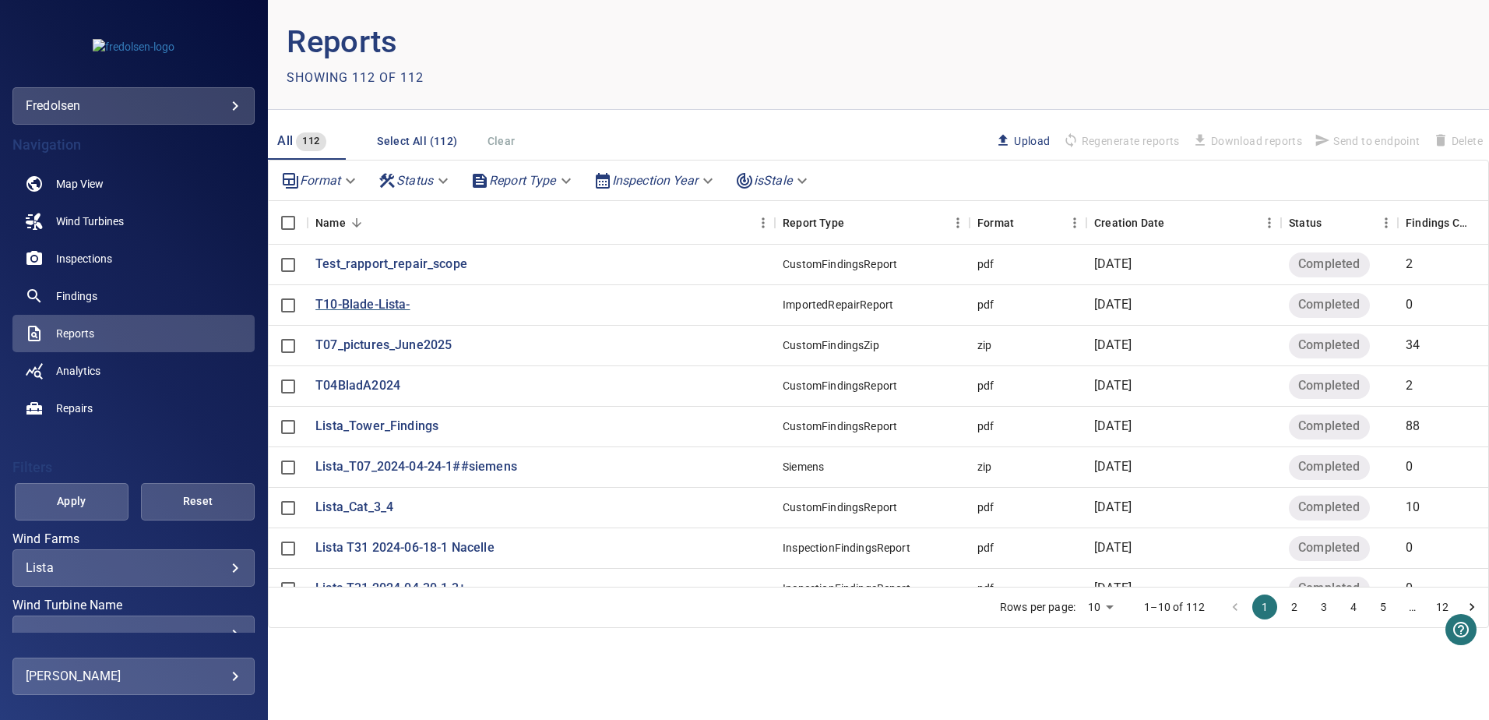  I want to click on div: Name, so click(541, 223).